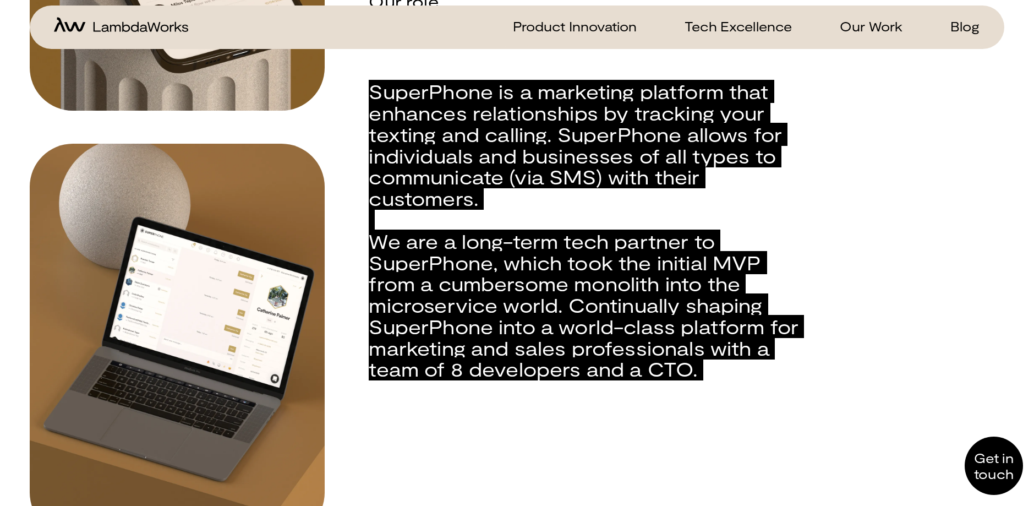 This screenshot has height=506, width=1034. What do you see at coordinates (738, 26) in the screenshot?
I see `p: Tech Excellence` at bounding box center [738, 26].